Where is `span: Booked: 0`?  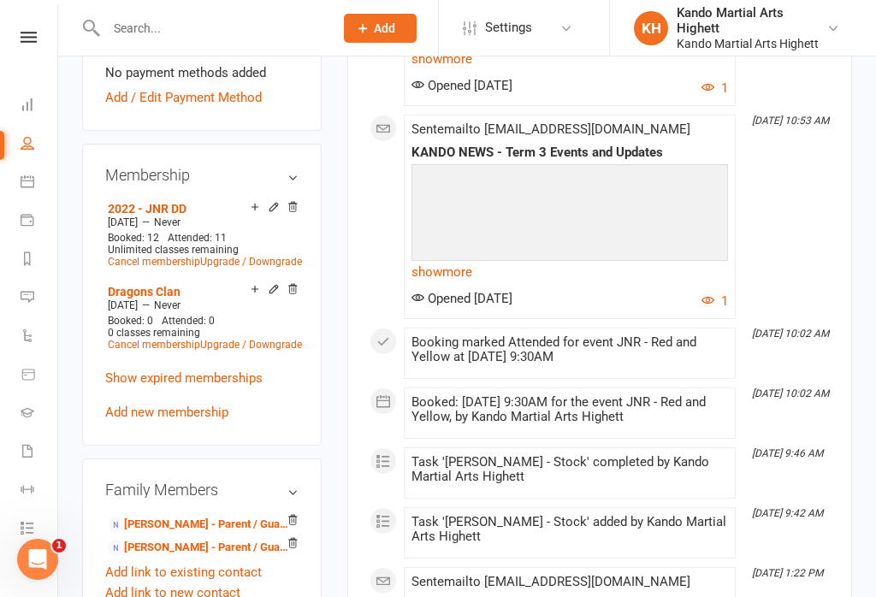
span: Booked: 0 is located at coordinates (130, 321).